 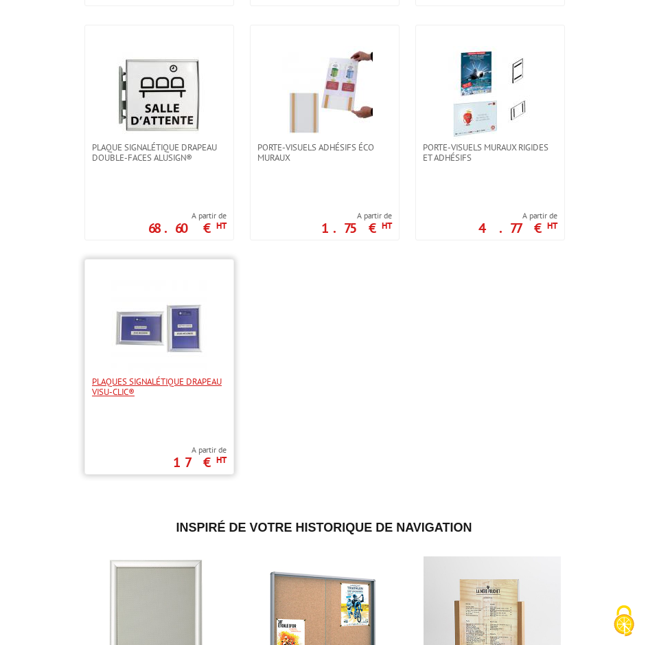 I want to click on img: PLAQUE SIGNALÉTIQUE DRAPEAU DOUBLE-FACES ALUSIGN®, so click(x=159, y=94).